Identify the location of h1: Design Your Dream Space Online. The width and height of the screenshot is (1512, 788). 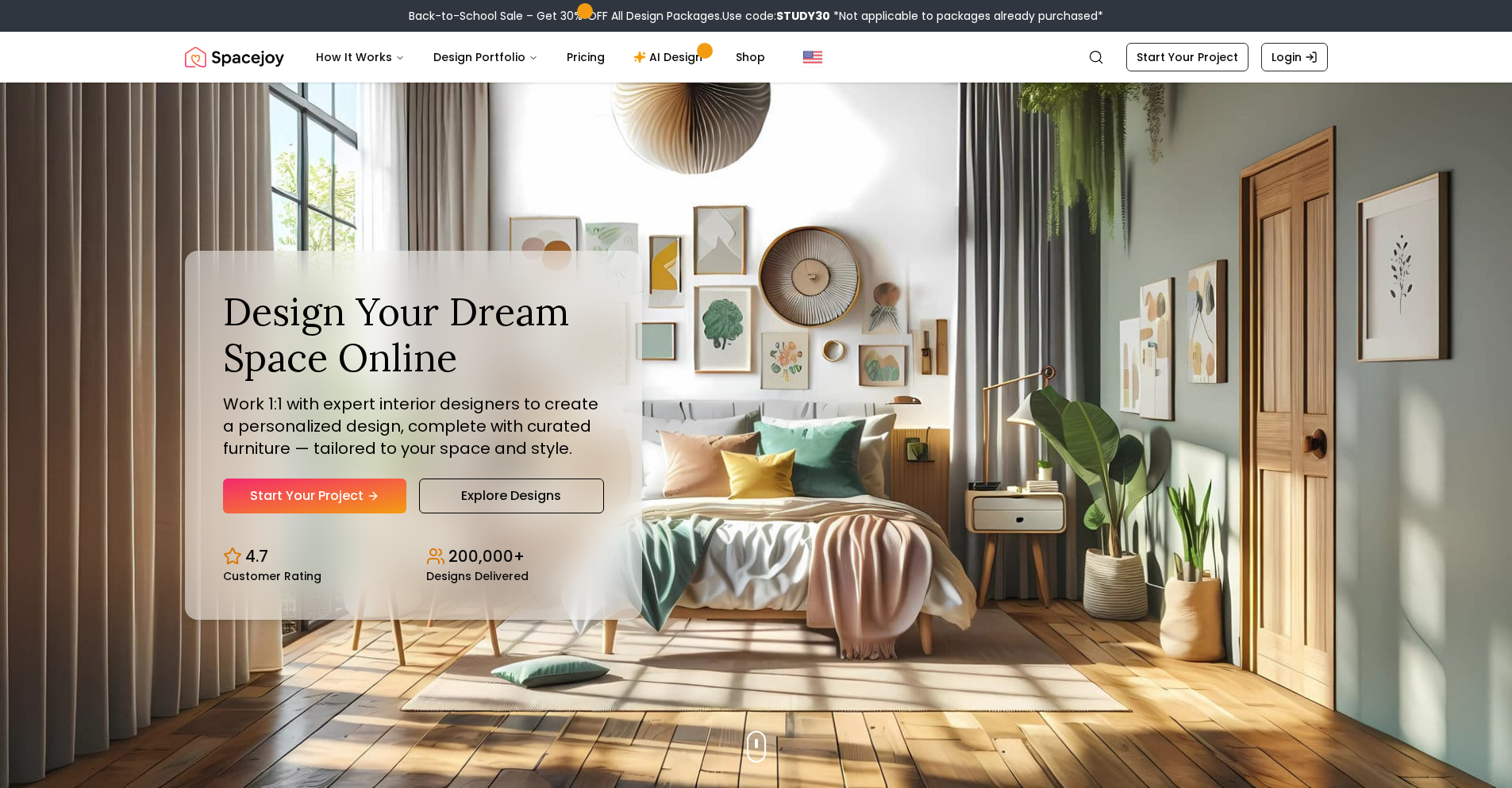
(414, 334).